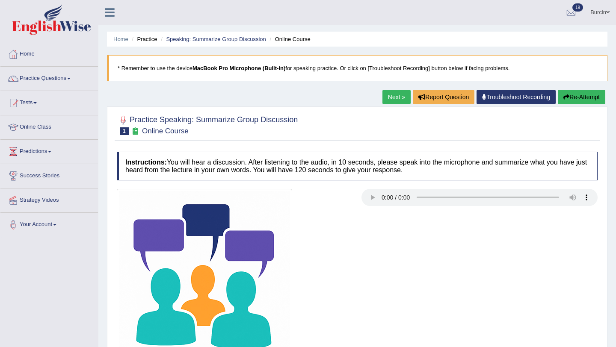  Describe the element at coordinates (578, 7) in the screenshot. I see `span: 19` at that location.